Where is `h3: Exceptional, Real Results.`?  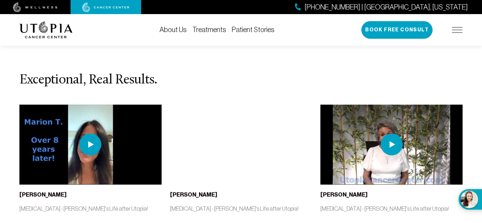
h3: Exceptional, Real Results. is located at coordinates (241, 80).